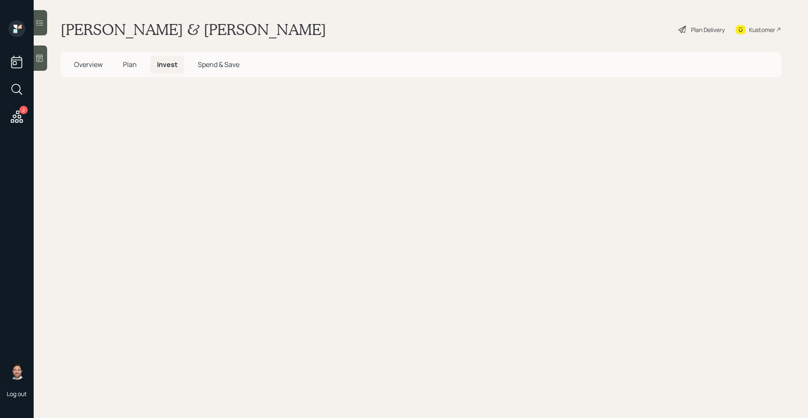 The image size is (808, 418). Describe the element at coordinates (17, 393) in the screenshot. I see `div: Log out` at that location.